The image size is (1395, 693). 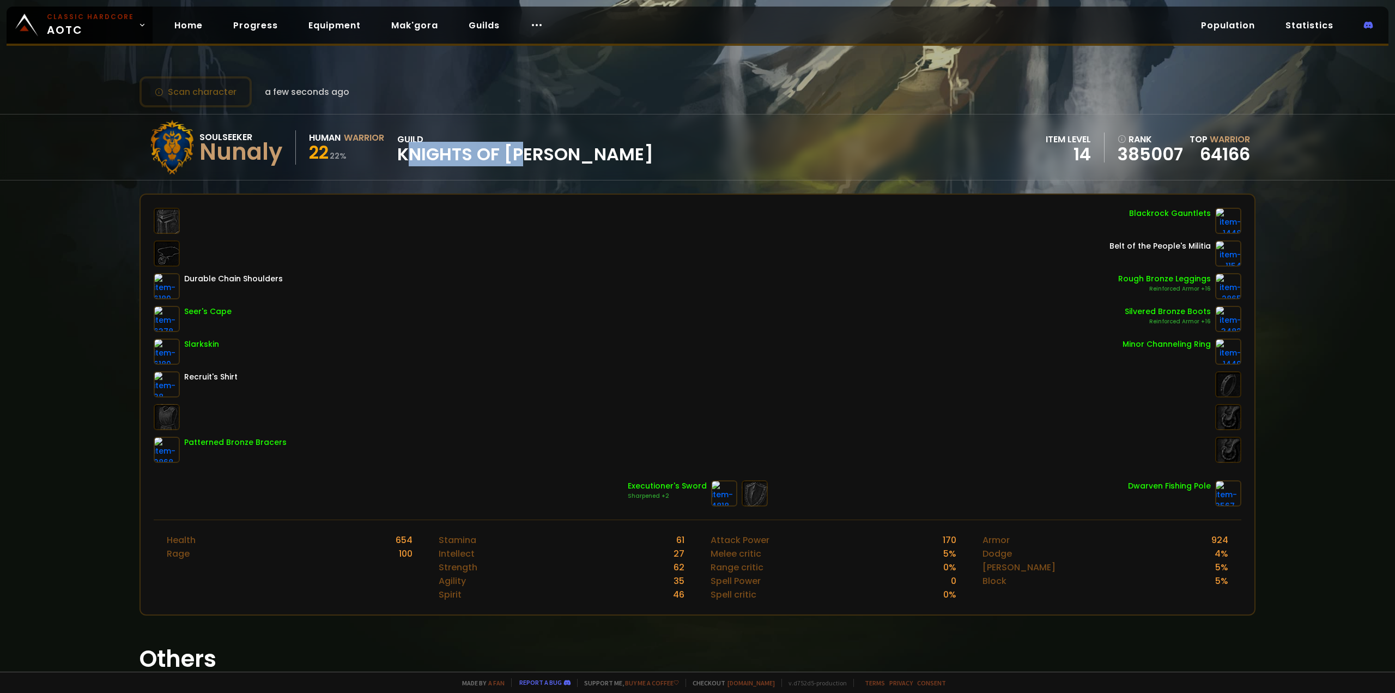 I want to click on small: Classic Hardcore, so click(x=90, y=17).